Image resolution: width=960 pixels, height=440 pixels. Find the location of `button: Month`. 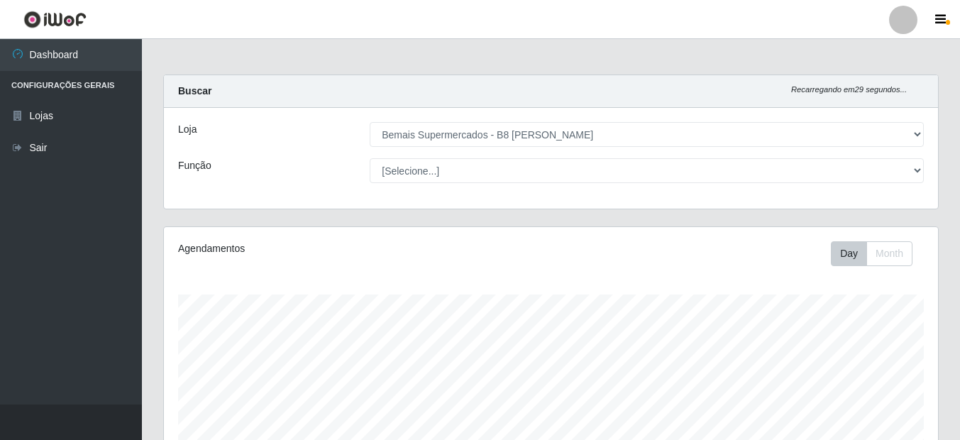

button: Month is located at coordinates (889, 253).